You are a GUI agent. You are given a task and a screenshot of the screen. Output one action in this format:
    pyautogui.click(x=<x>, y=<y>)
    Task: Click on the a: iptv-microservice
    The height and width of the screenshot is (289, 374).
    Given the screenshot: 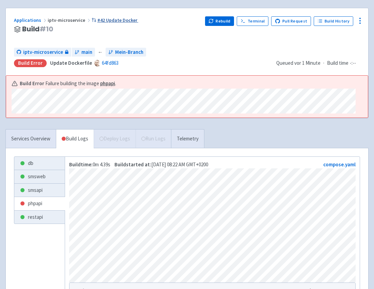 What is the action you would take?
    pyautogui.click(x=43, y=52)
    